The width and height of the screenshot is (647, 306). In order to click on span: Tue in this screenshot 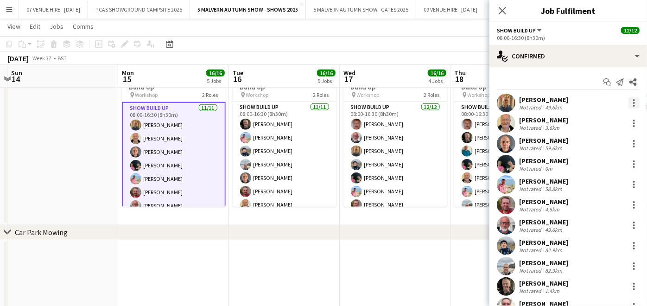, I will do `click(238, 73)`.